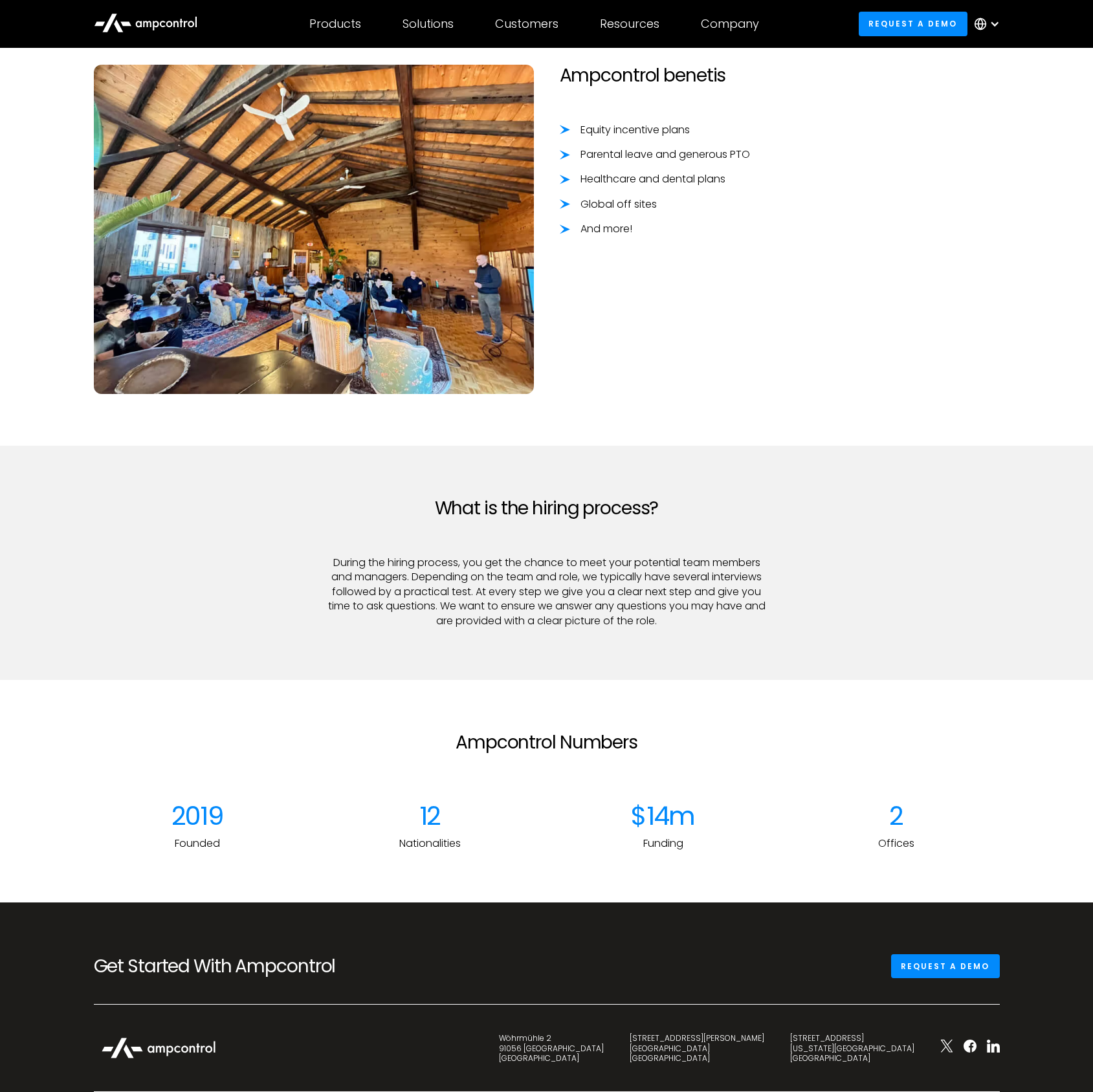 The height and width of the screenshot is (1092, 1093). What do you see at coordinates (431, 844) in the screenshot?
I see `p: Nationalities` at bounding box center [431, 844].